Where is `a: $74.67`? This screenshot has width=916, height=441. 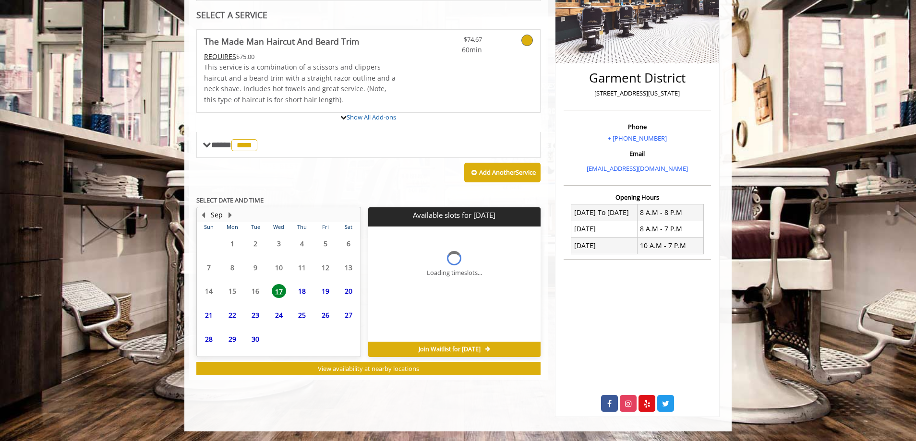 a: $74.67 is located at coordinates (454, 42).